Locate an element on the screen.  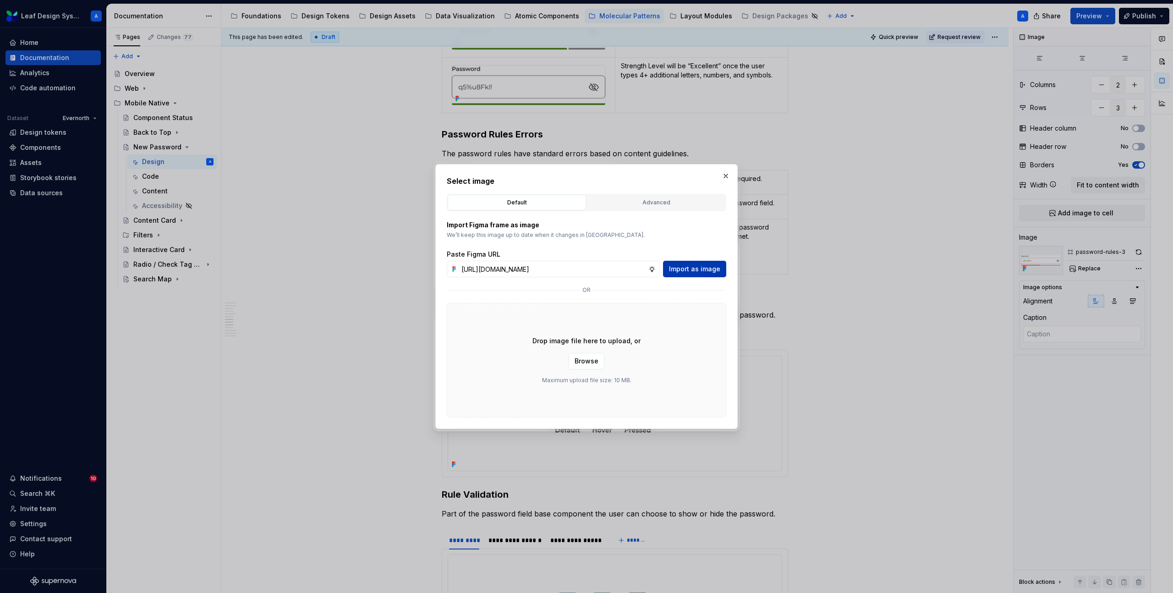
span: Browse is located at coordinates (586, 361).